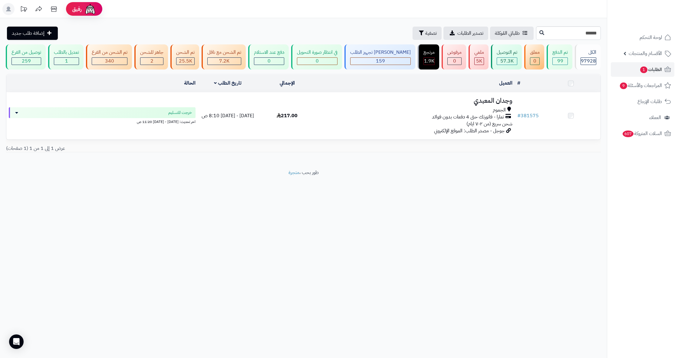 This screenshot has height=358, width=678. What do you see at coordinates (623, 86) in the screenshot?
I see `span: 9` at bounding box center [623, 86].